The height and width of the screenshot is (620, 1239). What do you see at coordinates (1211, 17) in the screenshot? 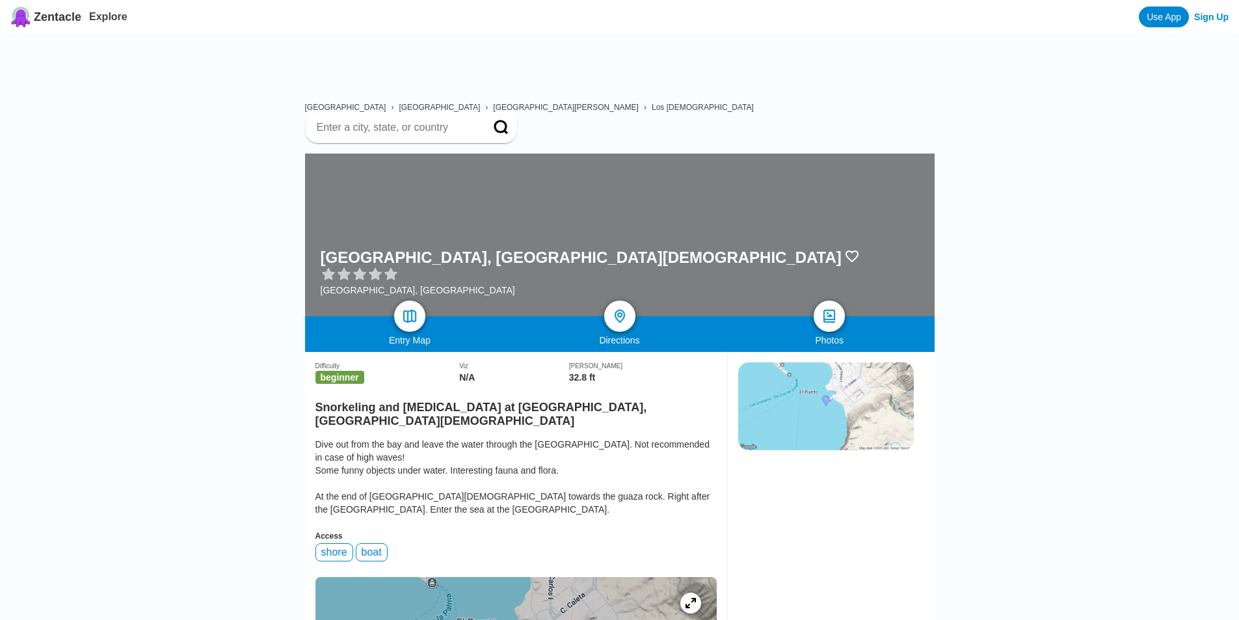
I see `a: Sign Up` at bounding box center [1211, 17].